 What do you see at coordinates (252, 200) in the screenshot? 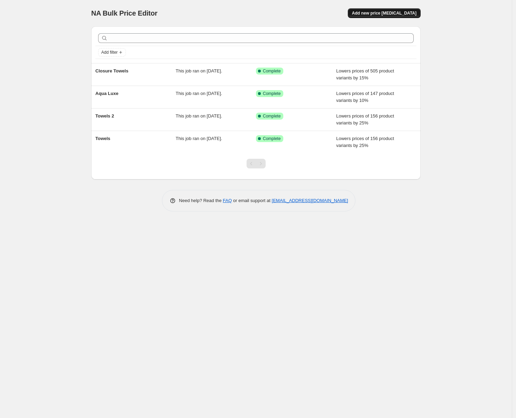
I see `span: or email support at` at bounding box center [252, 200].